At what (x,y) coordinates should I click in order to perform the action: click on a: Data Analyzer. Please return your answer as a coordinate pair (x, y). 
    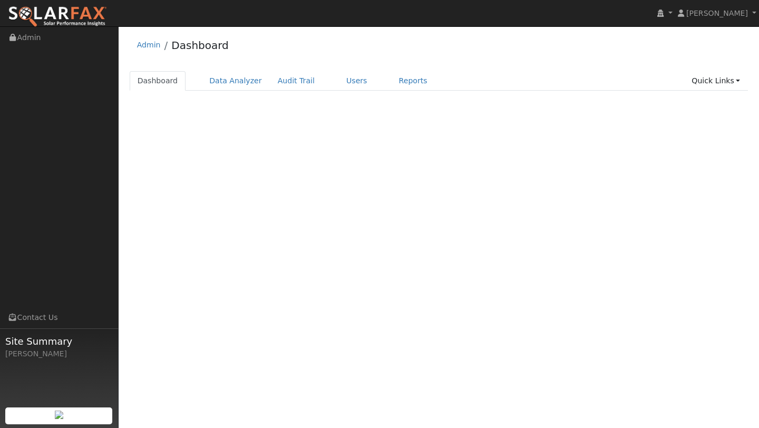
    Looking at the image, I should click on (236, 81).